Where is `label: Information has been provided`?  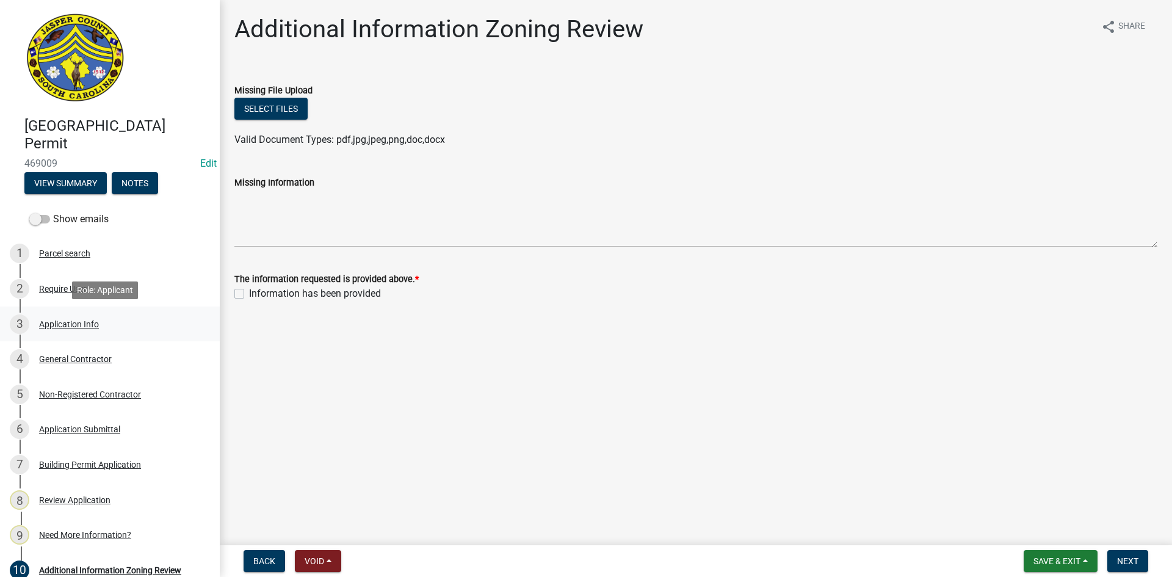
label: Information has been provided is located at coordinates (315, 294).